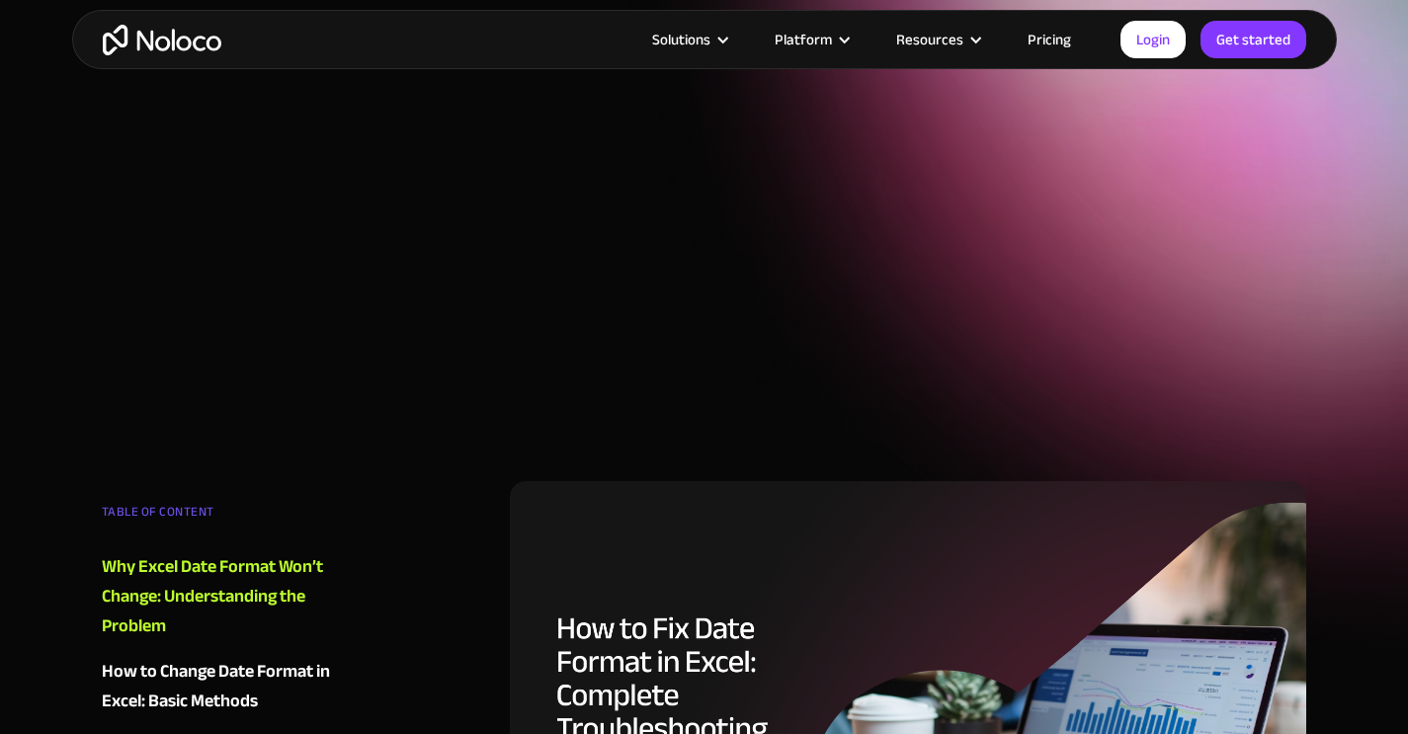 Image resolution: width=1408 pixels, height=734 pixels. What do you see at coordinates (221, 597) in the screenshot?
I see `div: Why Excel Date Format Won’t Change: Understanding the Problem` at bounding box center [221, 597].